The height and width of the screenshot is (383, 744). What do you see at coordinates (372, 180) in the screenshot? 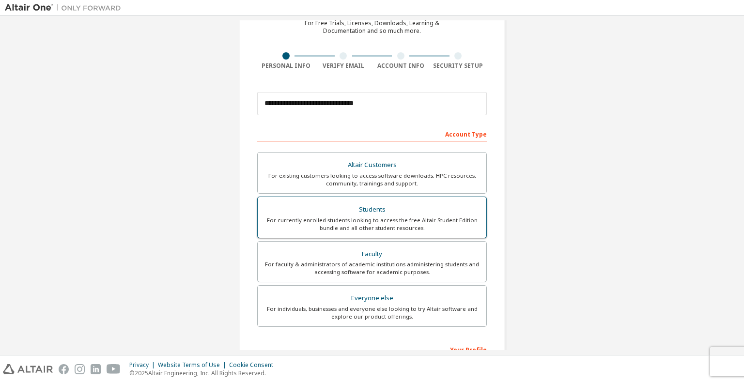
I see `div: For existing customers looking to access software downloads, HPC resources, community, trainings ...` at bounding box center [372, 180].